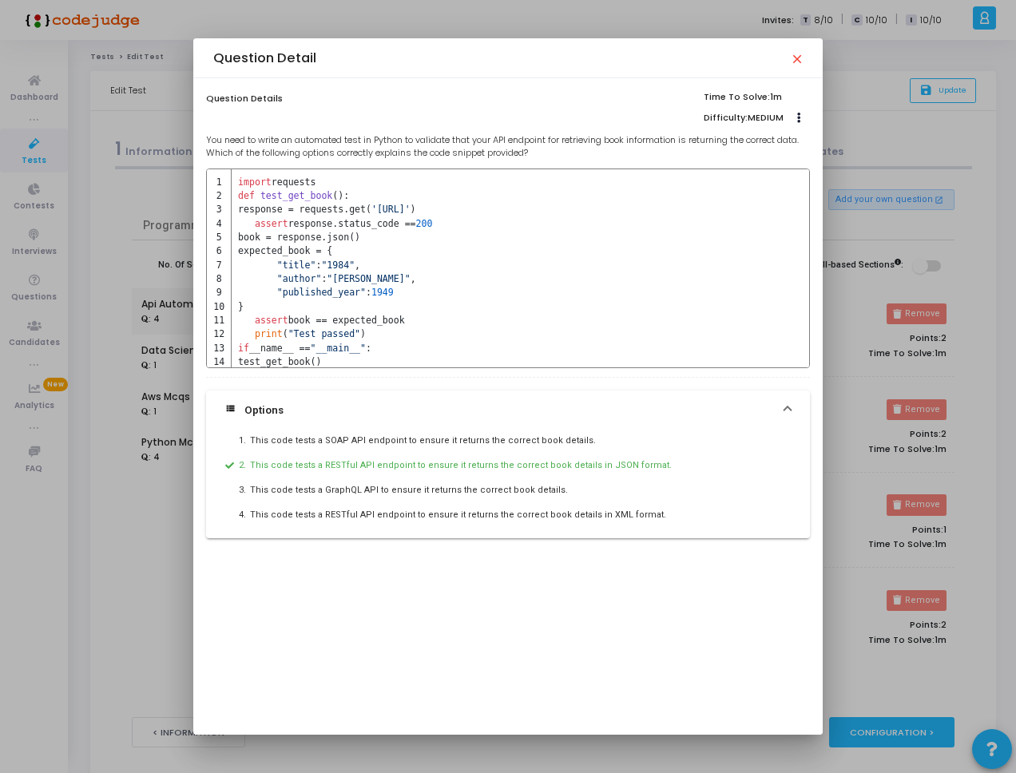 The height and width of the screenshot is (773, 1016). I want to click on button: Actions, so click(798, 118).